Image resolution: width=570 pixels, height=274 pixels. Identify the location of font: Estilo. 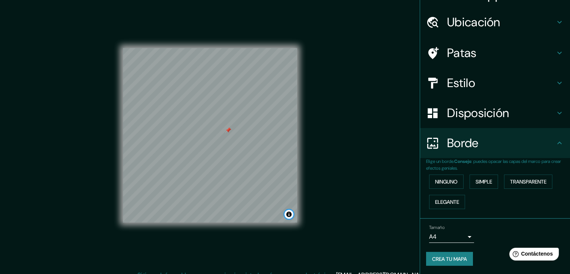
(461, 83).